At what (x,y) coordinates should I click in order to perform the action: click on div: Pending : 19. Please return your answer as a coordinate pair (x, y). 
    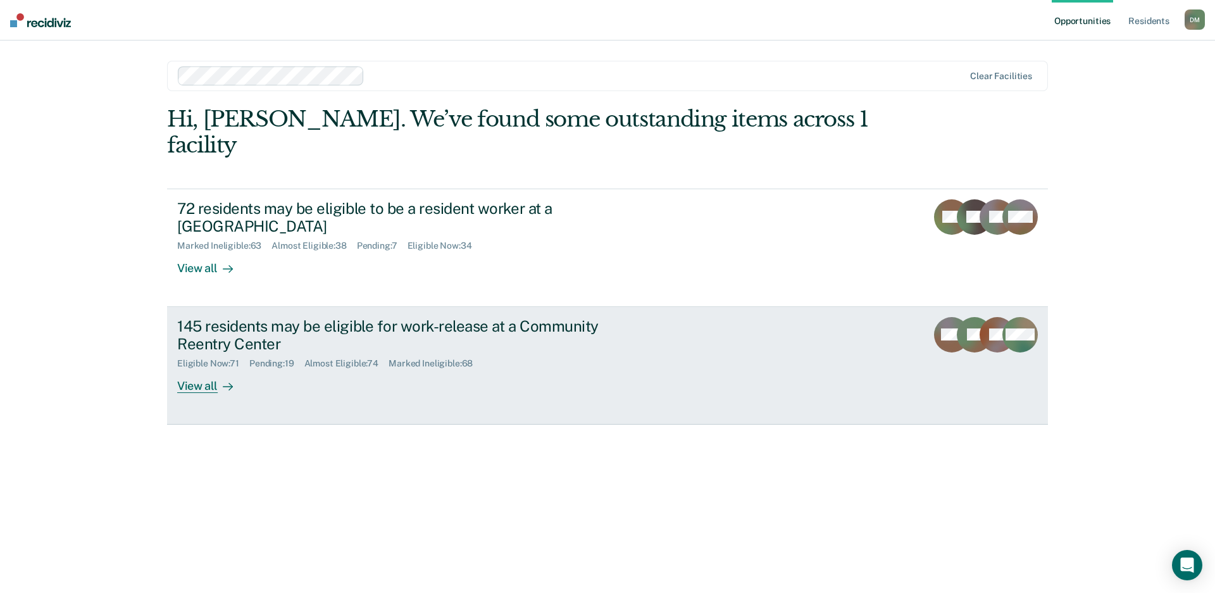
    Looking at the image, I should click on (277, 363).